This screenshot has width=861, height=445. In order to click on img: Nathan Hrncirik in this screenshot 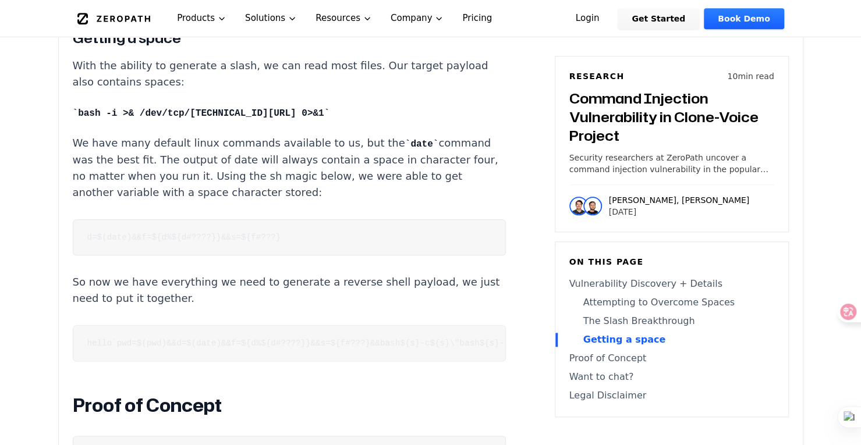, I will do `click(579, 206)`.